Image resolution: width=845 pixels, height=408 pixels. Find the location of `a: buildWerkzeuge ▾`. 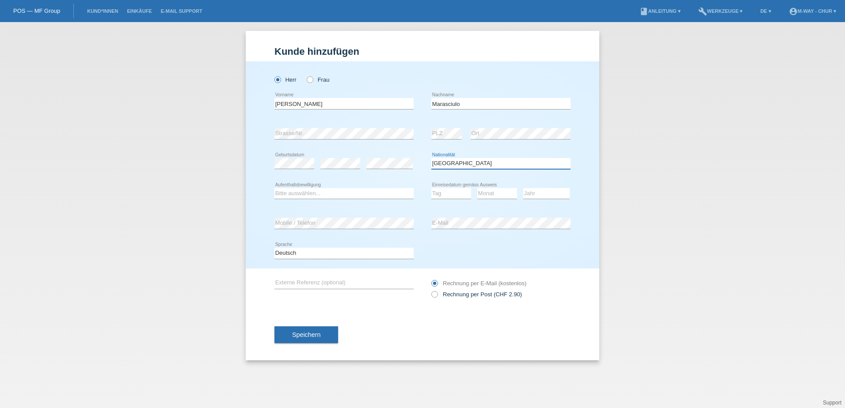

a: buildWerkzeuge ▾ is located at coordinates (720, 11).